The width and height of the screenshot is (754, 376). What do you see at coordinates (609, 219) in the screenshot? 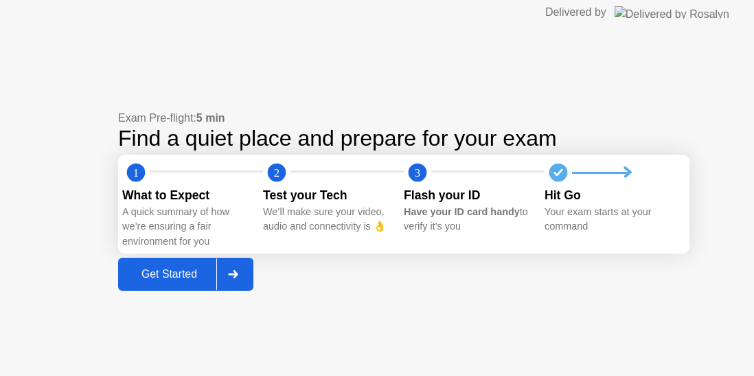
I see `div: Your exam starts at your command` at bounding box center [609, 219].